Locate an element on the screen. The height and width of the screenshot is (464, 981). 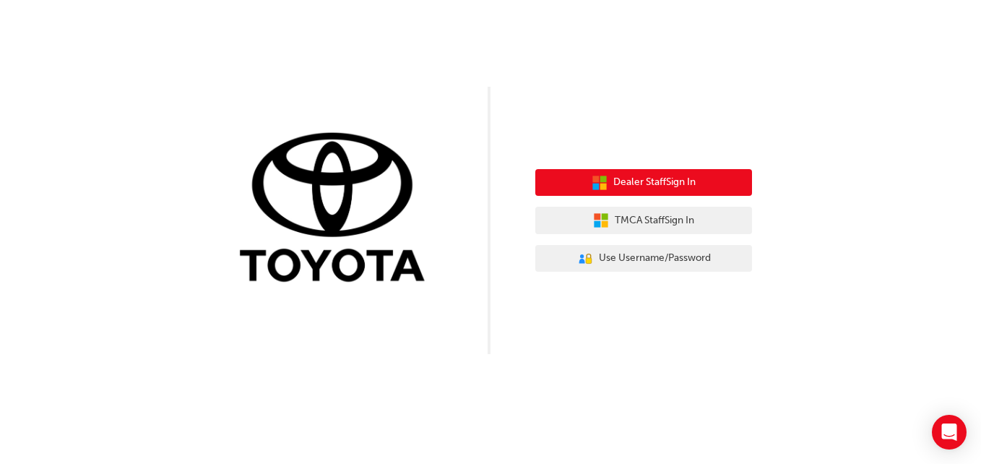
span: TMCA Staff Sign In is located at coordinates (655, 220).